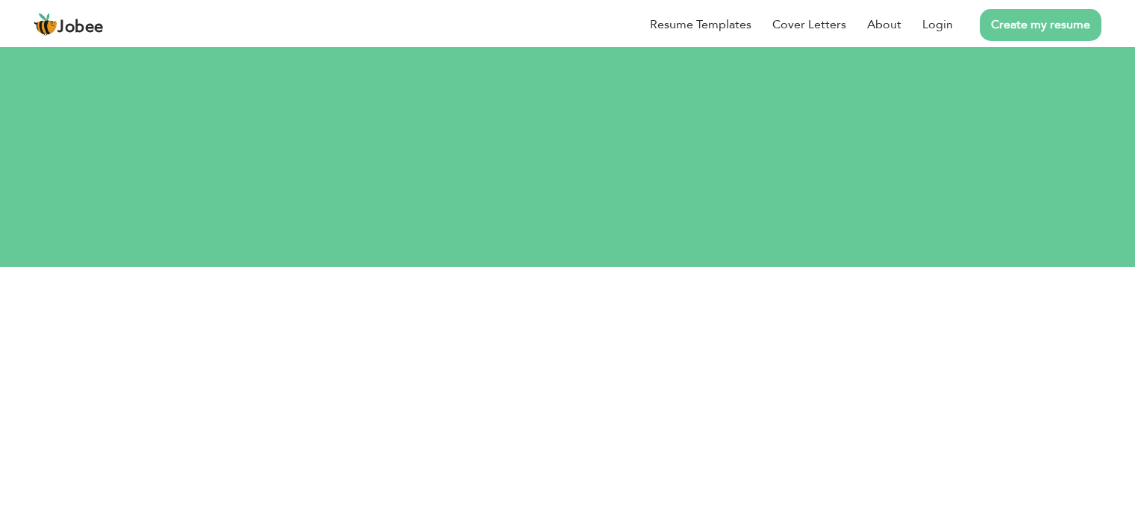  I want to click on img: jobee.io, so click(46, 25).